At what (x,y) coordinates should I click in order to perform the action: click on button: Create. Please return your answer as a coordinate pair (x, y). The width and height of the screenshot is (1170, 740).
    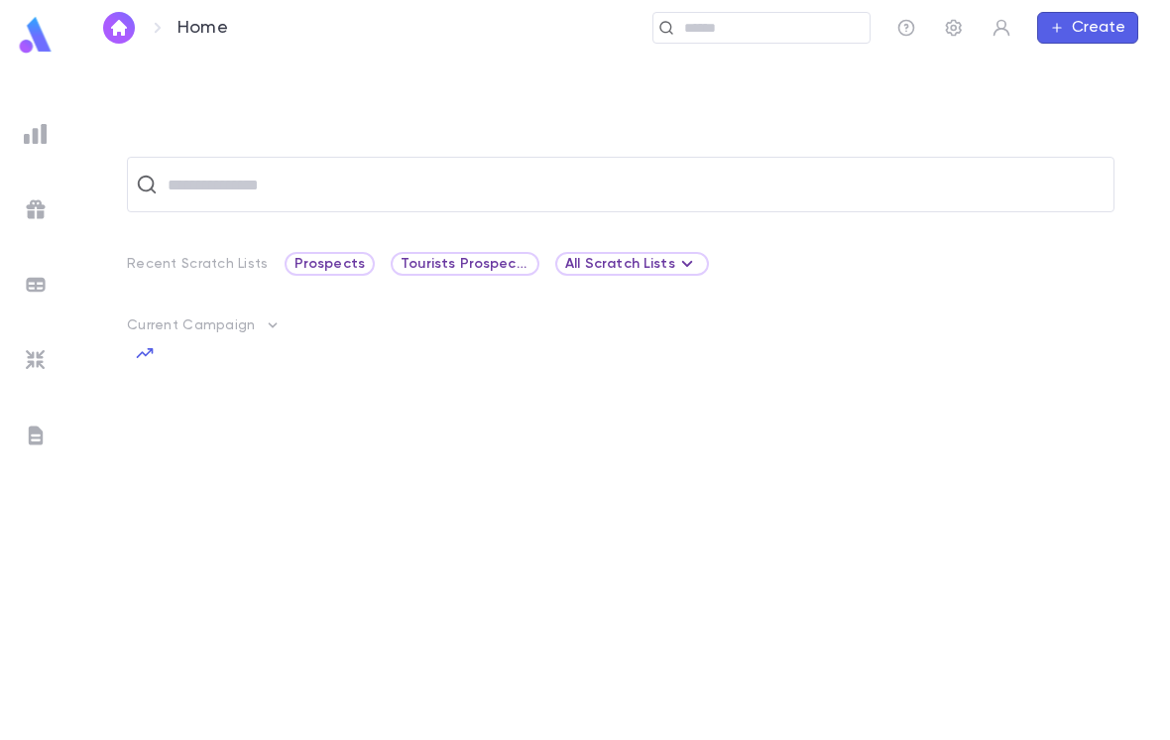
    Looking at the image, I should click on (1088, 28).